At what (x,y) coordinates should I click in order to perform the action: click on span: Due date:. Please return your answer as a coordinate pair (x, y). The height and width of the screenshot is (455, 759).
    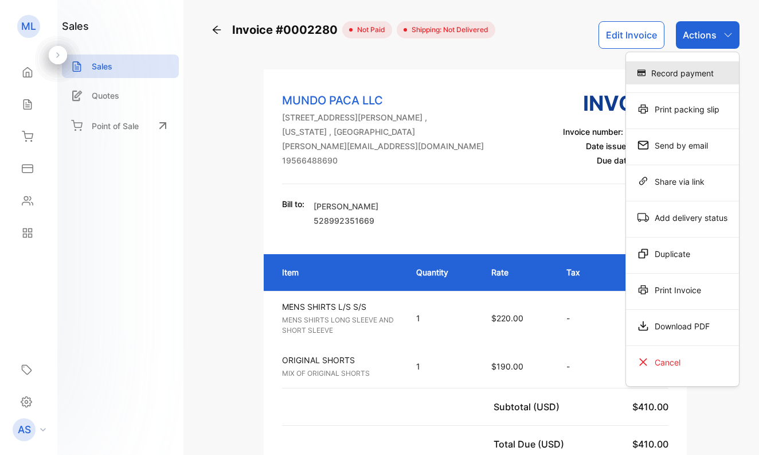
    Looking at the image, I should click on (615, 160).